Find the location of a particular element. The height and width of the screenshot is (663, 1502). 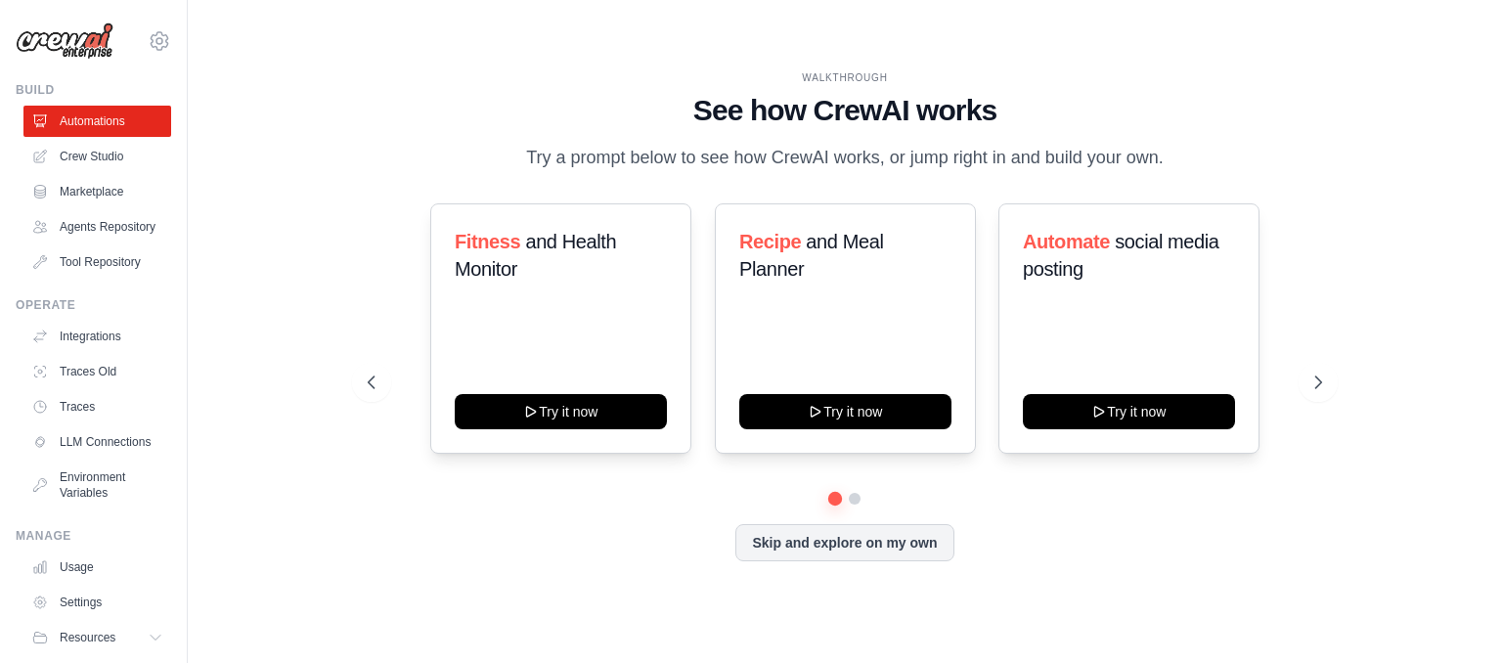

a: Traces Old is located at coordinates (97, 372).